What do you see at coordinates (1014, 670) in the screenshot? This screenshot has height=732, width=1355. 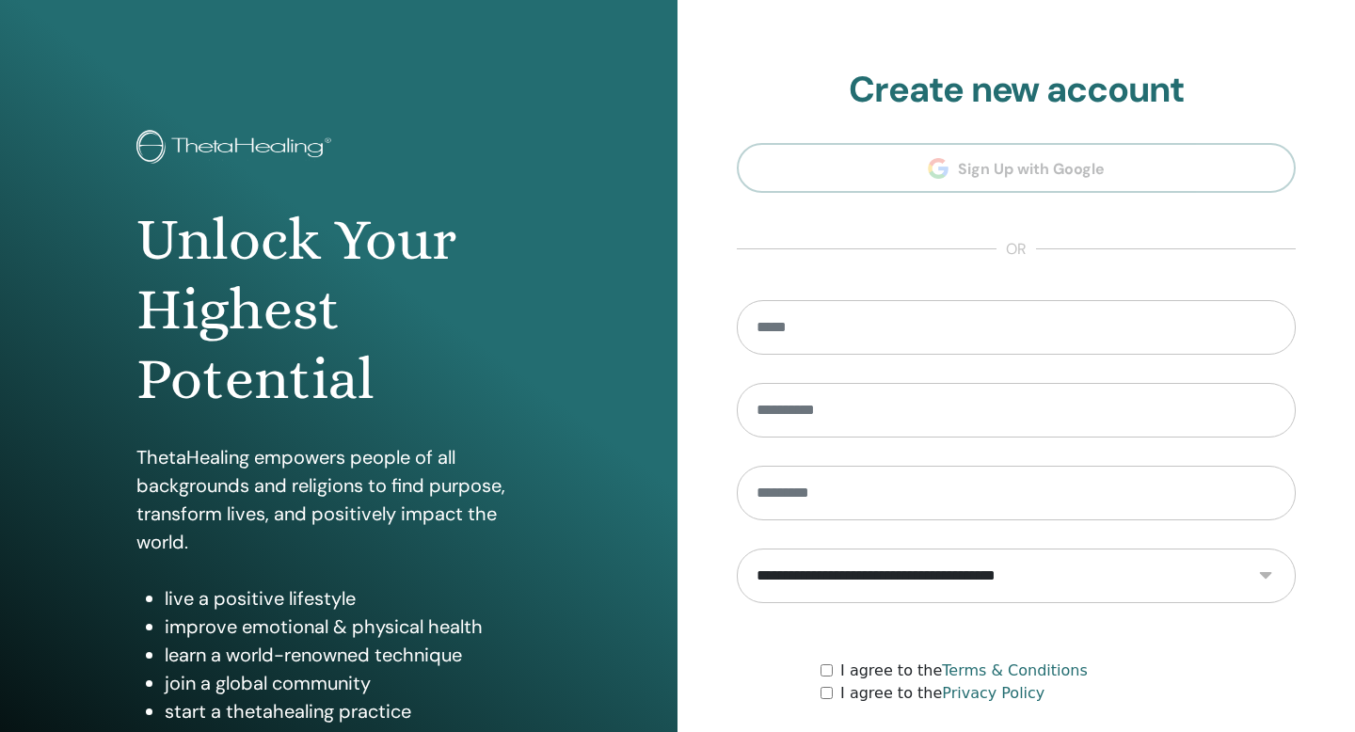 I see `a: Terms & Conditions` at bounding box center [1014, 670].